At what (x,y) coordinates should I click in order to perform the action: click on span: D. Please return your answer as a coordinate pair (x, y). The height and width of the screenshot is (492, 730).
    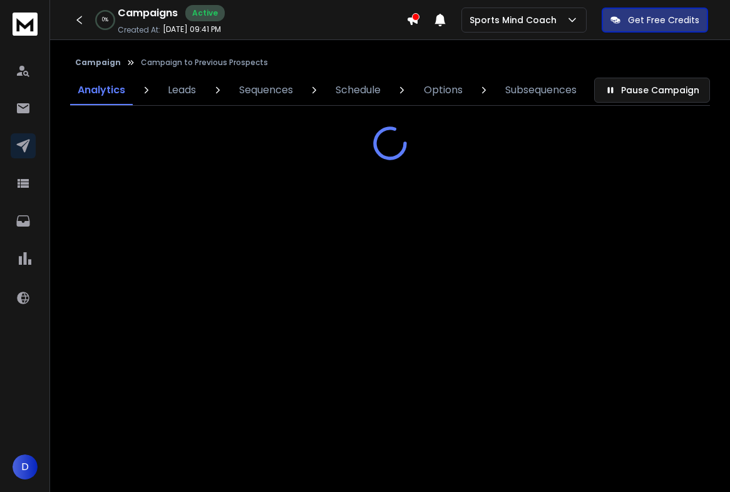
    Looking at the image, I should click on (25, 467).